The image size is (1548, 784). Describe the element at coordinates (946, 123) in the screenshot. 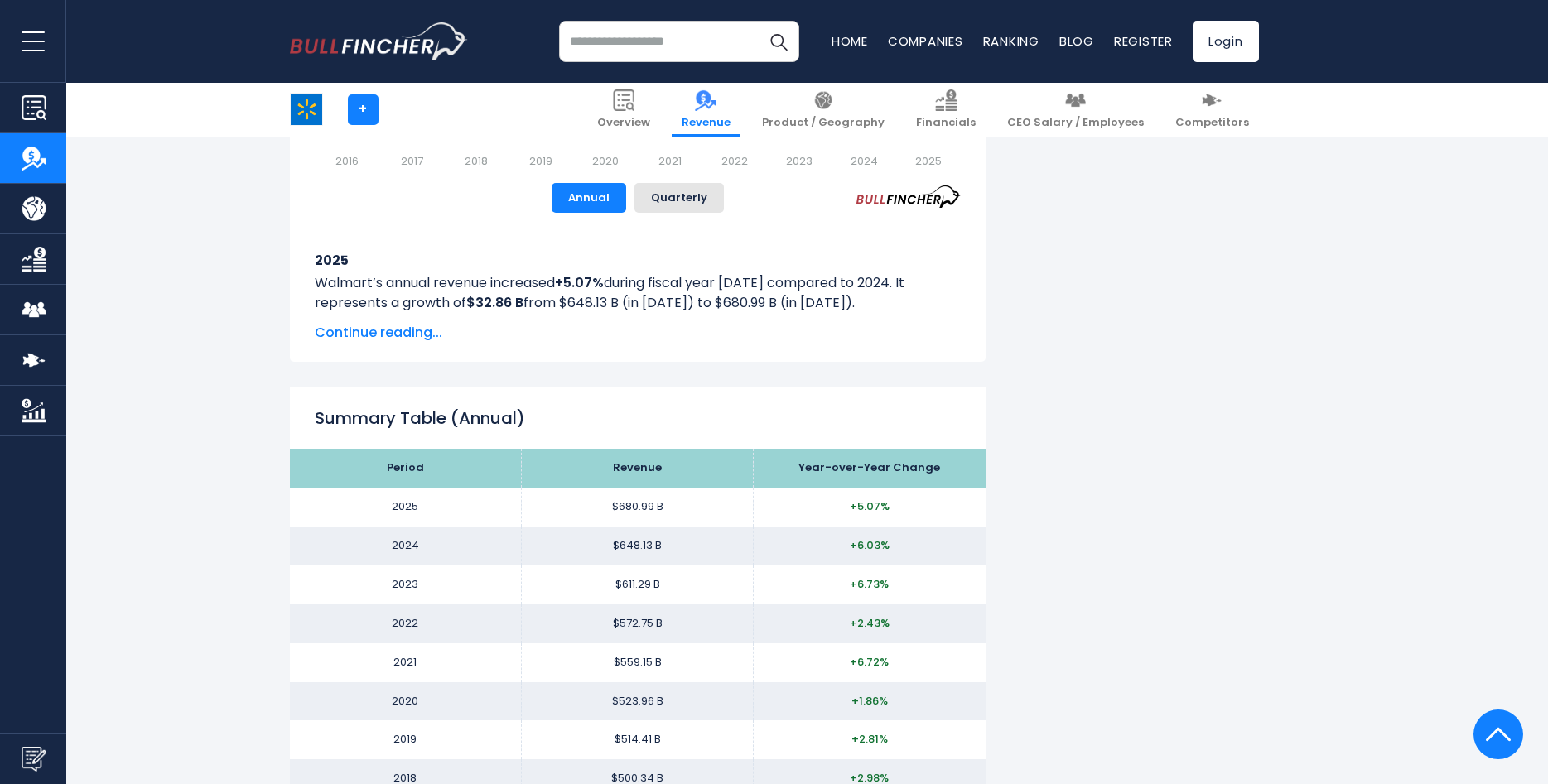

I see `span: Financials` at that location.